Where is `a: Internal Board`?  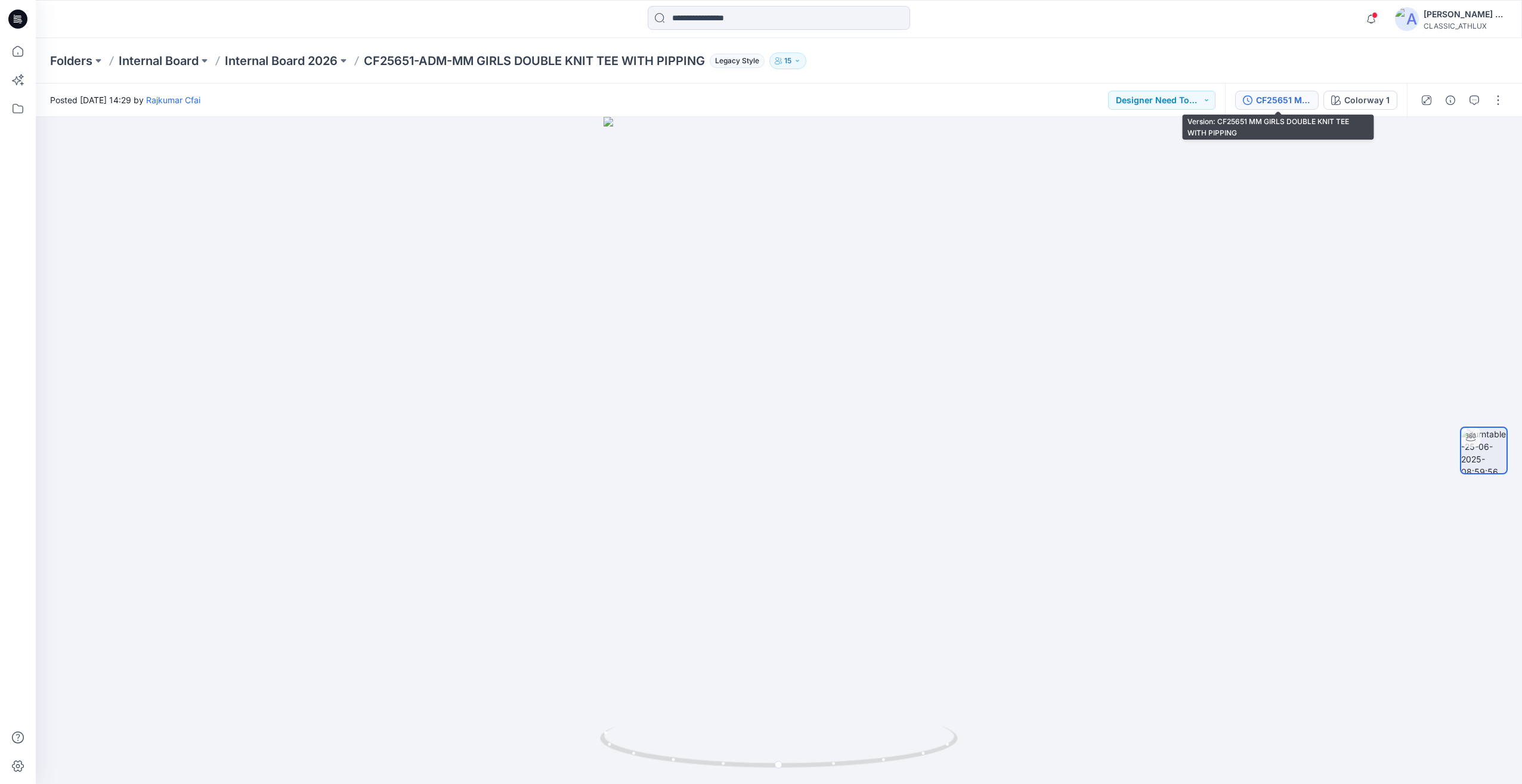 a: Internal Board is located at coordinates (159, 61).